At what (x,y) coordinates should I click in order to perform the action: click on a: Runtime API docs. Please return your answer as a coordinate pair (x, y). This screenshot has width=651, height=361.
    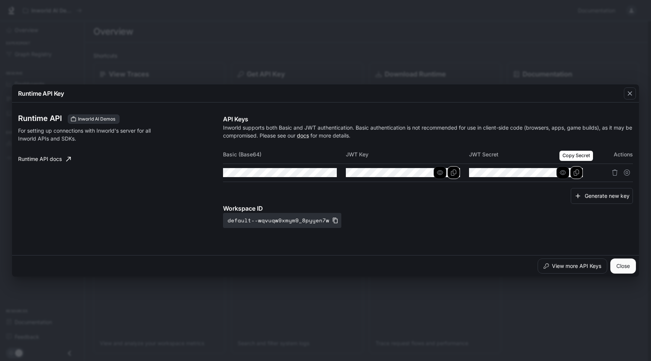
    Looking at the image, I should click on (44, 159).